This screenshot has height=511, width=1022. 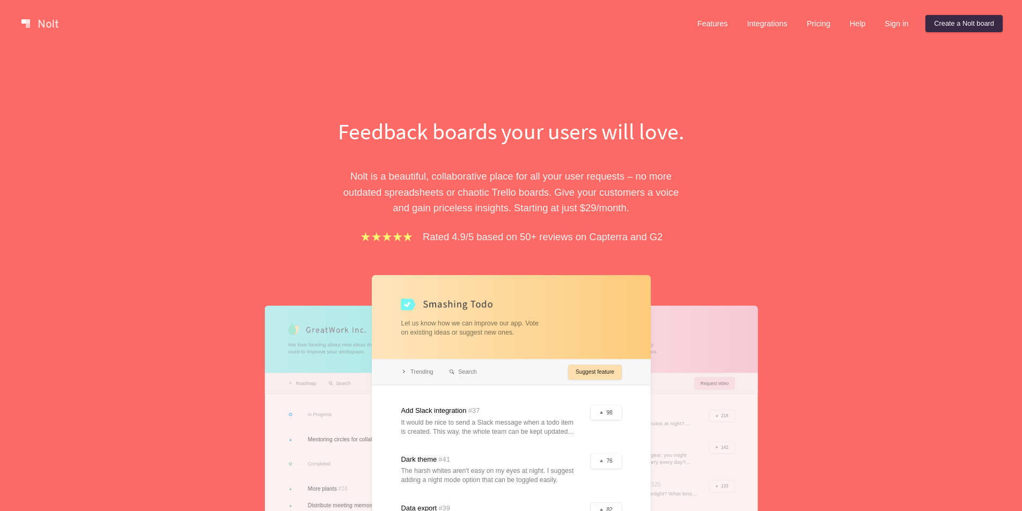 I want to click on h1: Feedback boards your users will love., so click(x=511, y=131).